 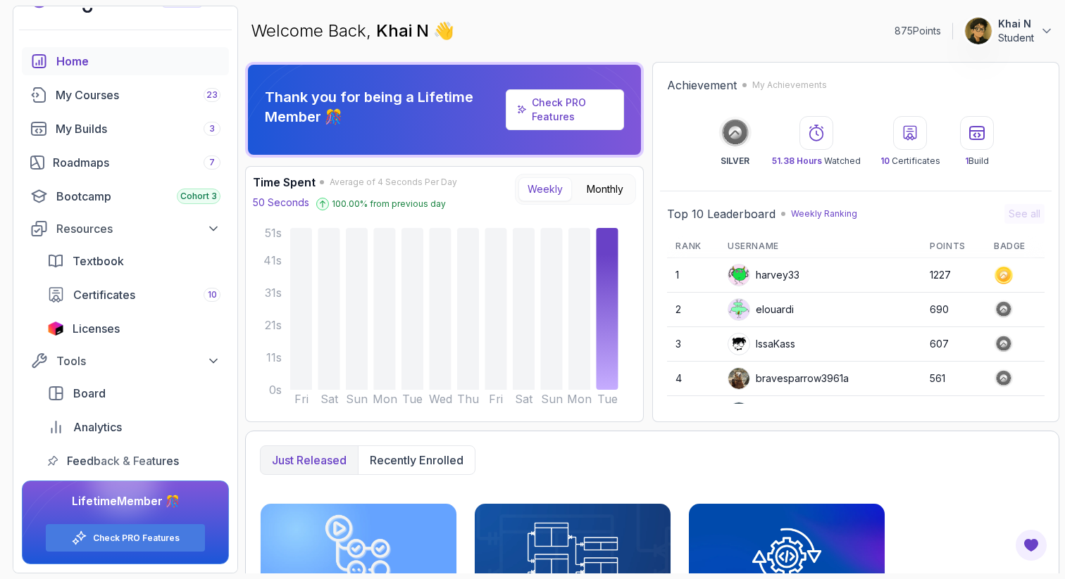 What do you see at coordinates (953, 246) in the screenshot?
I see `th: Points` at bounding box center [953, 246].